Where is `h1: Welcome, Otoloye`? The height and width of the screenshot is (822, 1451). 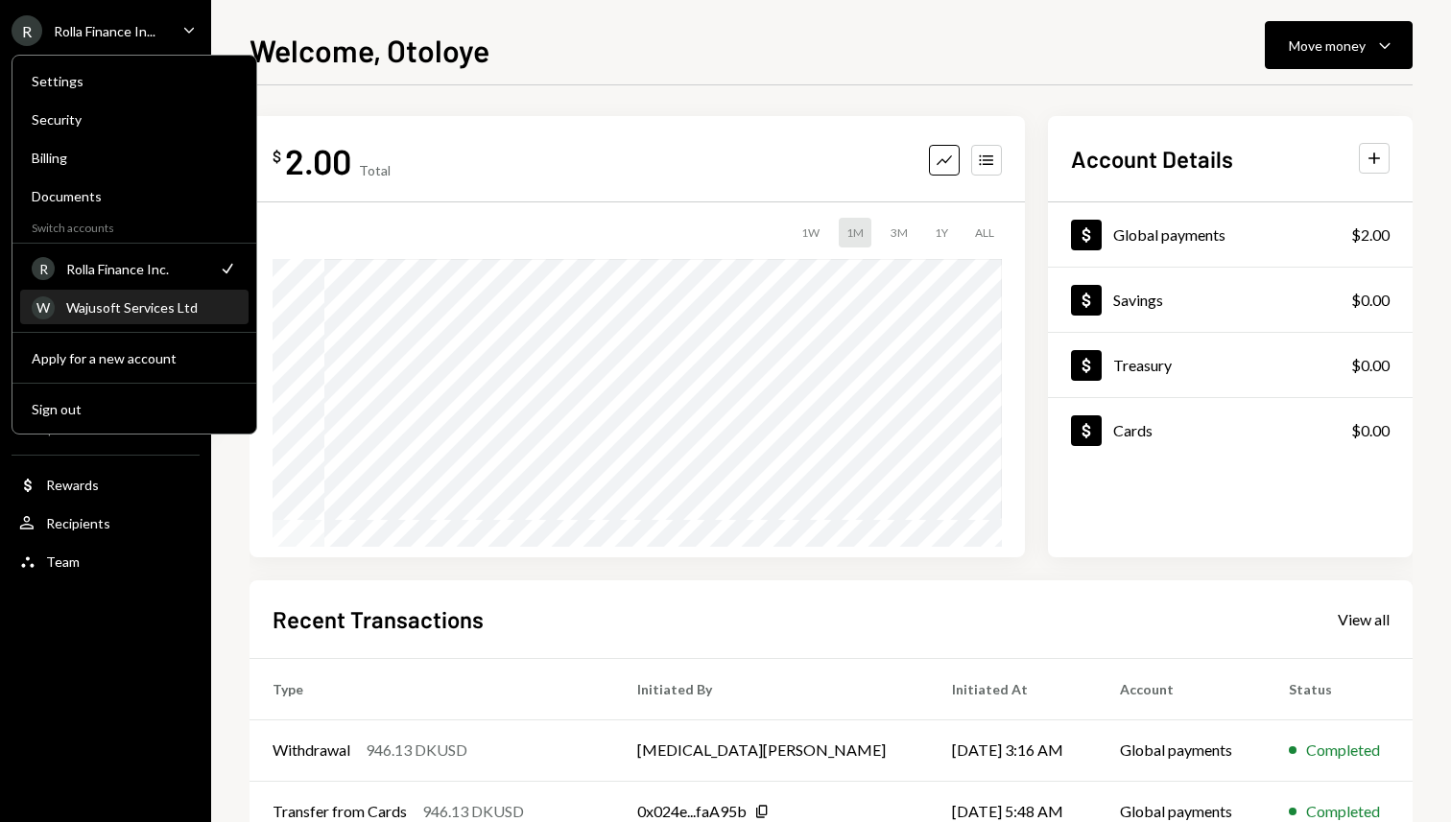
h1: Welcome, Otoloye is located at coordinates (369, 50).